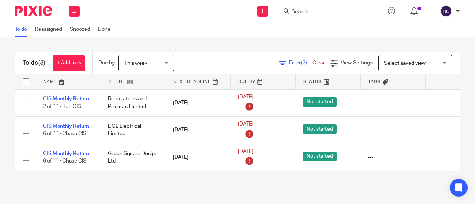  What do you see at coordinates (62, 107) in the screenshot?
I see `span: 2 of 11 · Run CIS` at bounding box center [62, 107].